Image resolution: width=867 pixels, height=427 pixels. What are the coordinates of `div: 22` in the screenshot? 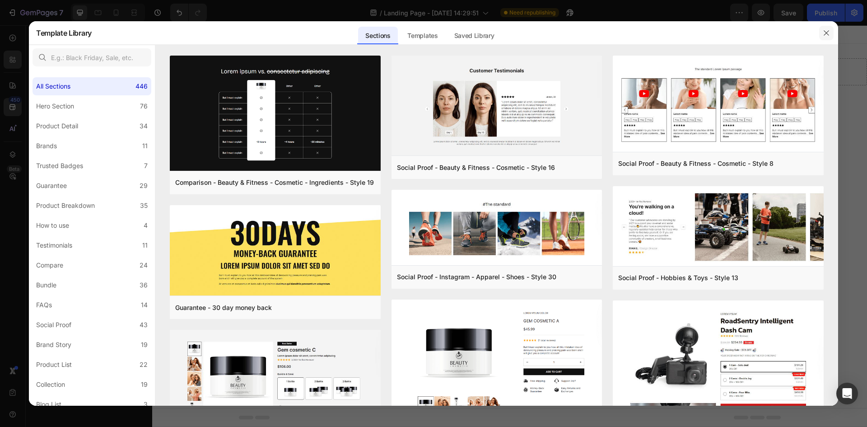 It's located at (144, 364).